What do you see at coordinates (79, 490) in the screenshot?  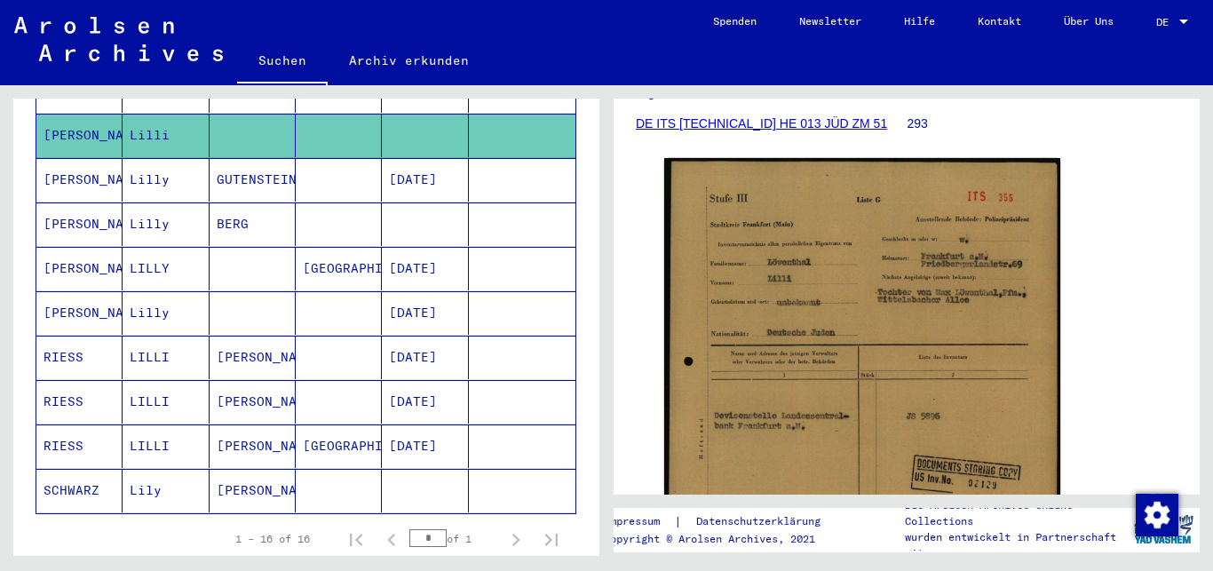 I see `mat-cell: SCHWARZ` at bounding box center [79, 490].